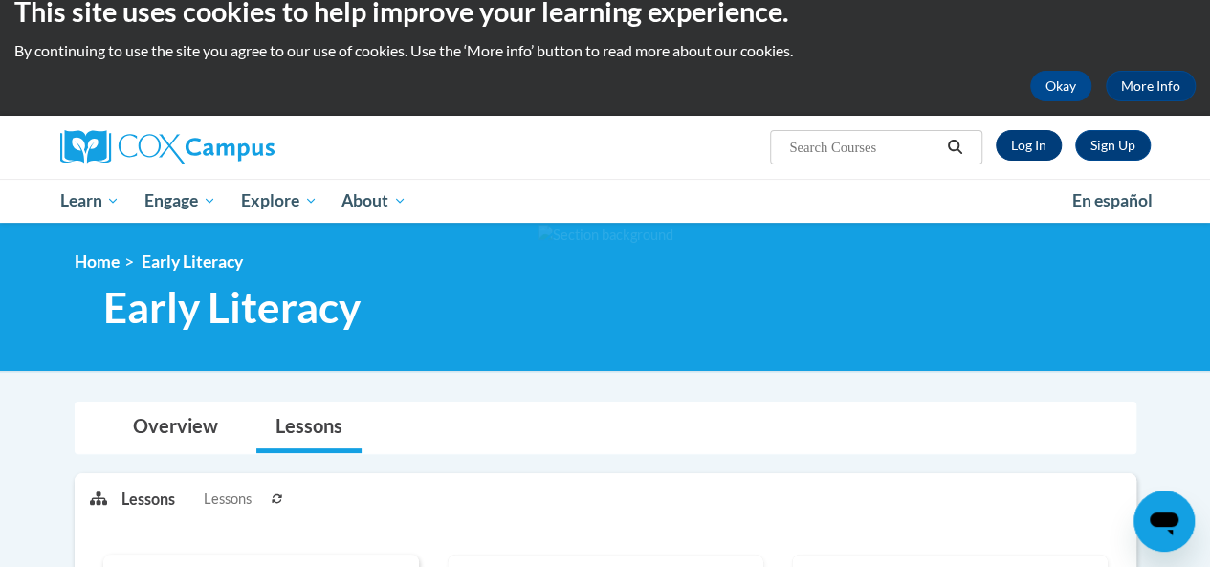 This screenshot has height=567, width=1210. I want to click on a: Overview, so click(175, 427).